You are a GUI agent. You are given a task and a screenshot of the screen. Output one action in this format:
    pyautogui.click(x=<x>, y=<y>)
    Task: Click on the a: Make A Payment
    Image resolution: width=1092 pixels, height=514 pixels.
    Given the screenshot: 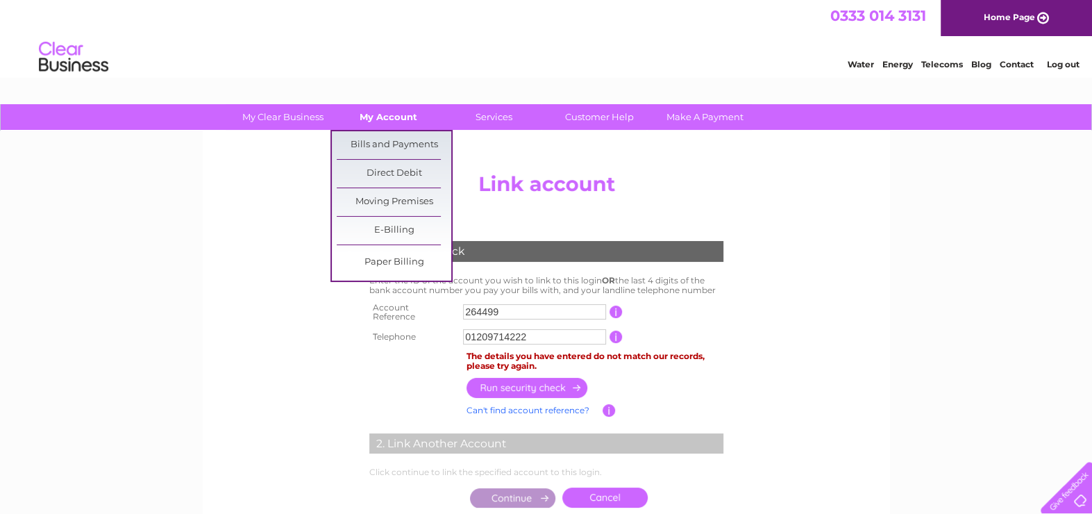 What is the action you would take?
    pyautogui.click(x=705, y=117)
    